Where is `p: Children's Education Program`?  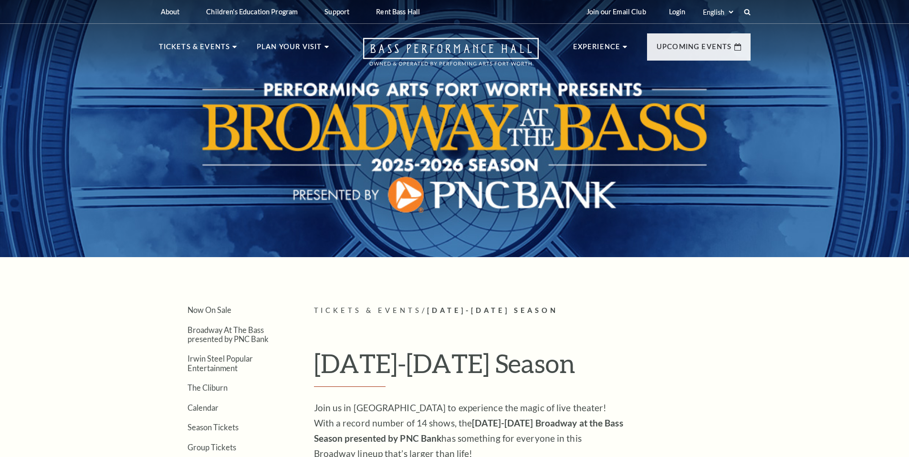 p: Children's Education Program is located at coordinates (252, 11).